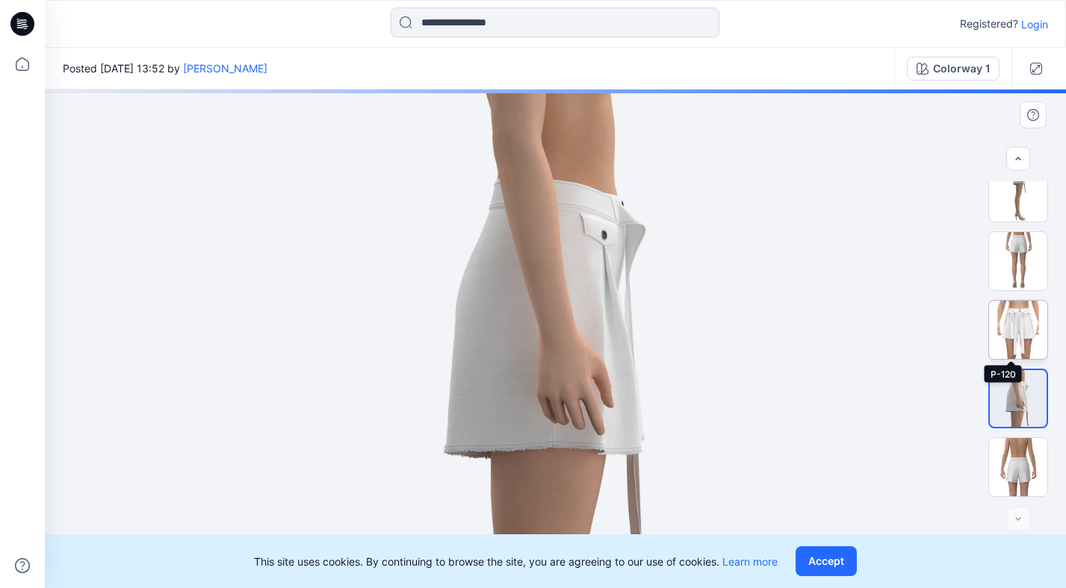 Image resolution: width=1066 pixels, height=588 pixels. What do you see at coordinates (1034, 24) in the screenshot?
I see `p: Login` at bounding box center [1034, 24].